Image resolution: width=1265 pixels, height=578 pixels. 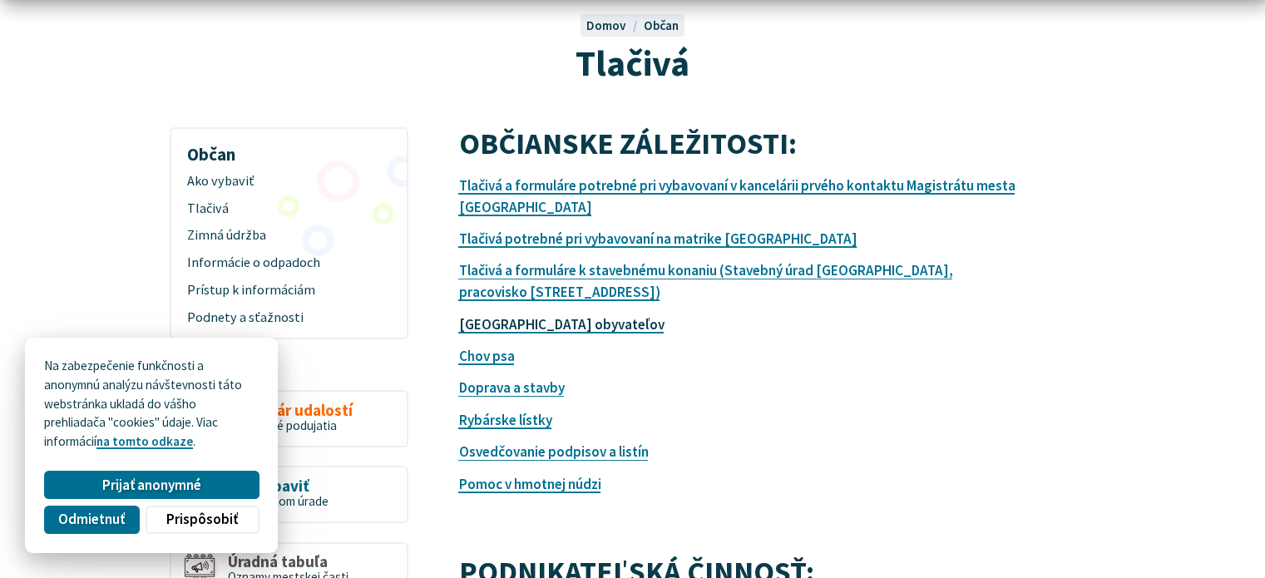 What do you see at coordinates (202, 520) in the screenshot?
I see `button: Prispôsobiť` at bounding box center [202, 520].